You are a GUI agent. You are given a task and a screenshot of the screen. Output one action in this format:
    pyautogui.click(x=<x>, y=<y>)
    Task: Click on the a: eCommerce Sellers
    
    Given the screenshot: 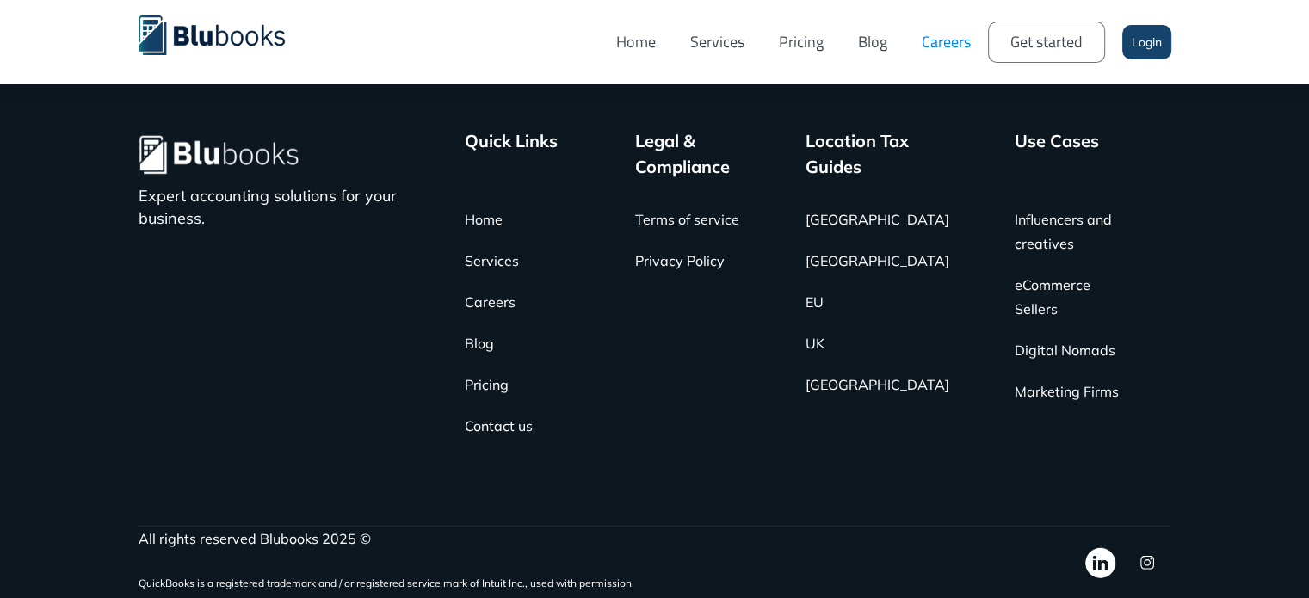 What is the action you would take?
    pyautogui.click(x=1067, y=297)
    